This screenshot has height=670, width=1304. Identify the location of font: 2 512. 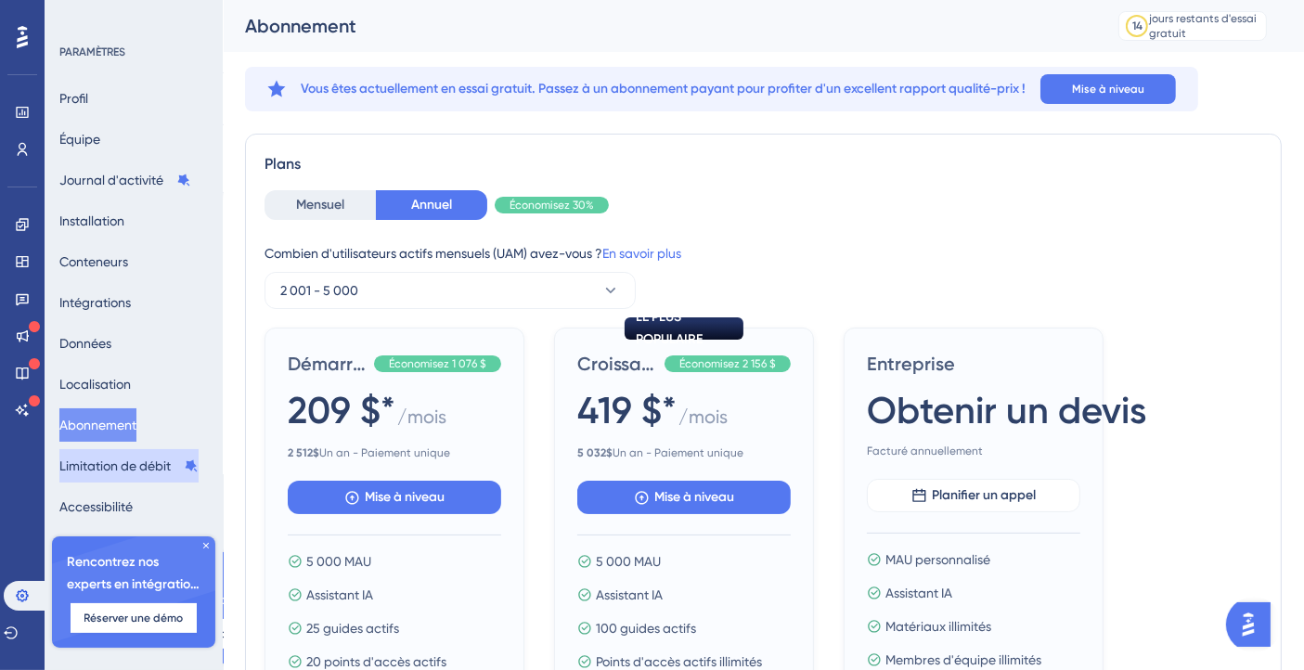
(300, 453).